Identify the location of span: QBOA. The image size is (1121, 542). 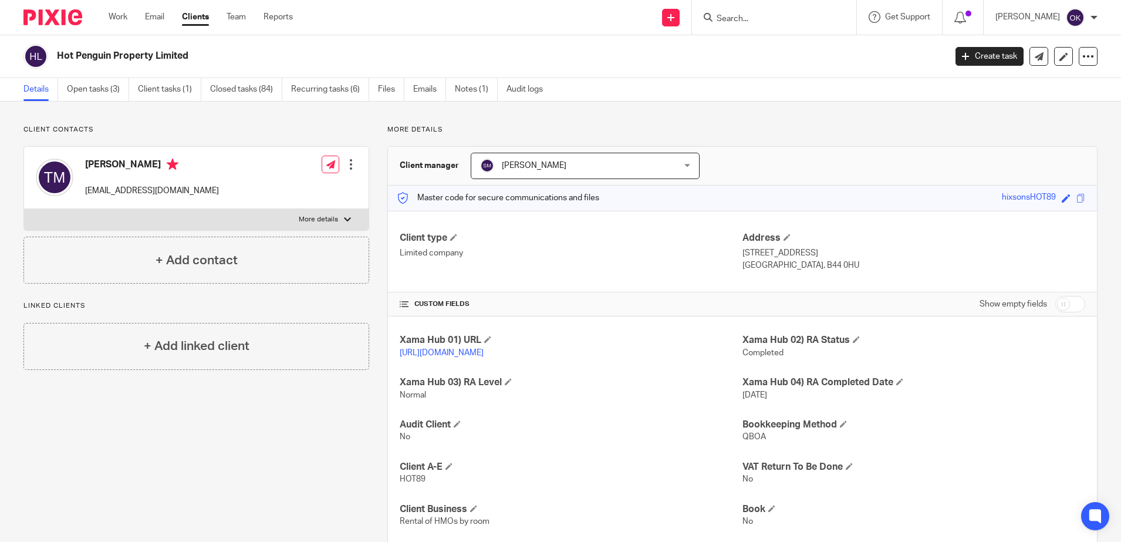
(754, 437).